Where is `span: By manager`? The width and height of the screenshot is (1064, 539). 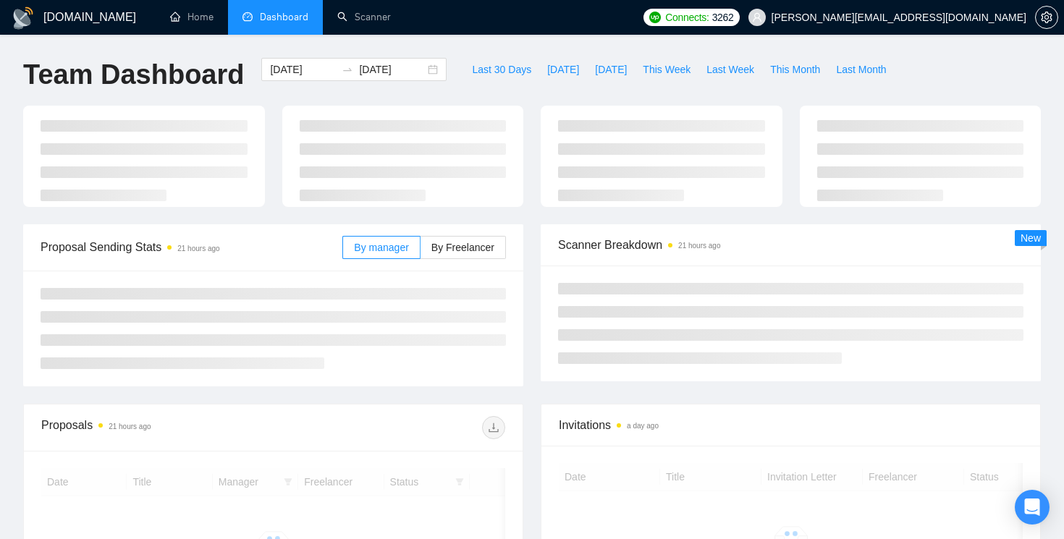
span: By manager is located at coordinates (381, 247).